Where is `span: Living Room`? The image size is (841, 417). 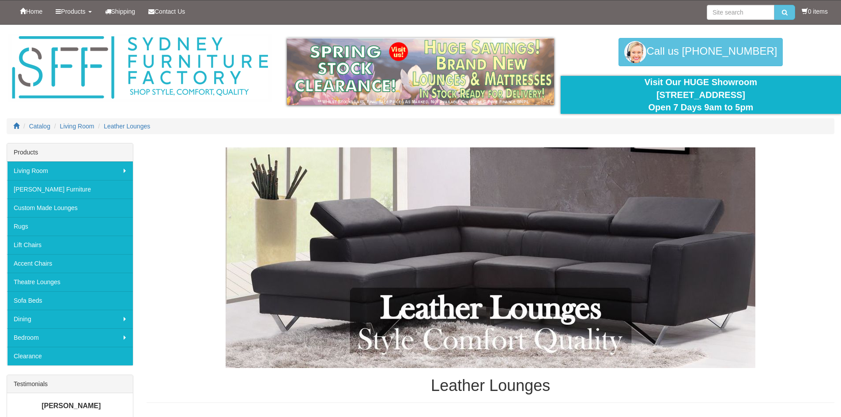 span: Living Room is located at coordinates (77, 126).